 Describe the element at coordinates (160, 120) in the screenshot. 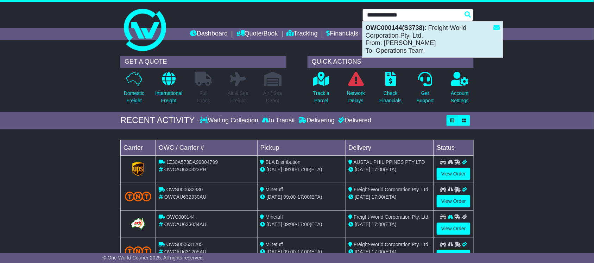

I see `div: RECENT ACTIVITY -` at that location.